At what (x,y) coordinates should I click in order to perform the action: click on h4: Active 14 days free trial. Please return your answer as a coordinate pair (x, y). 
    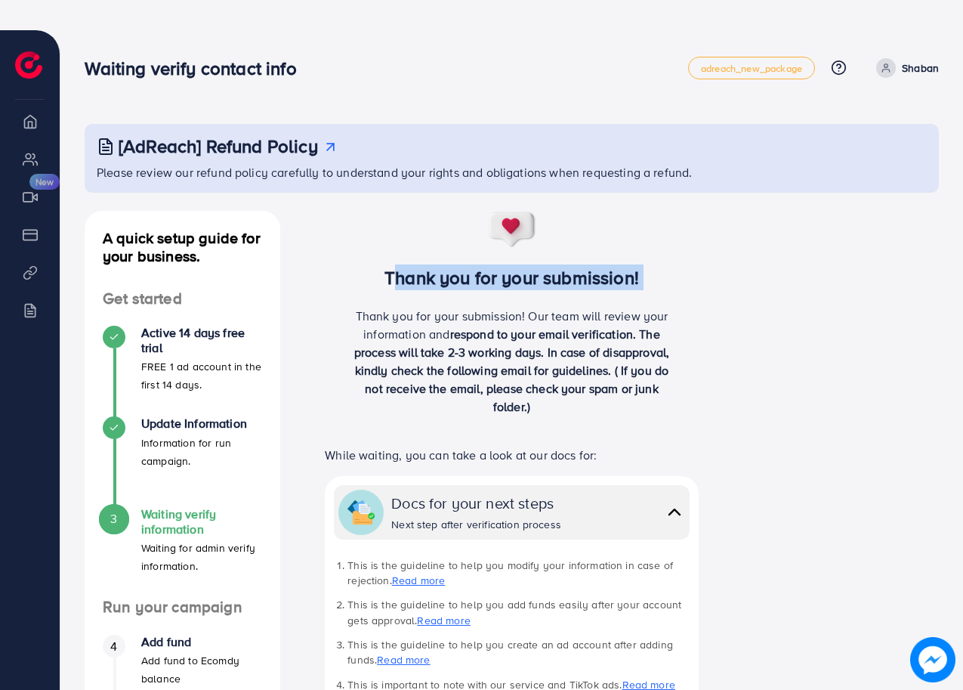
    Looking at the image, I should click on (202, 340).